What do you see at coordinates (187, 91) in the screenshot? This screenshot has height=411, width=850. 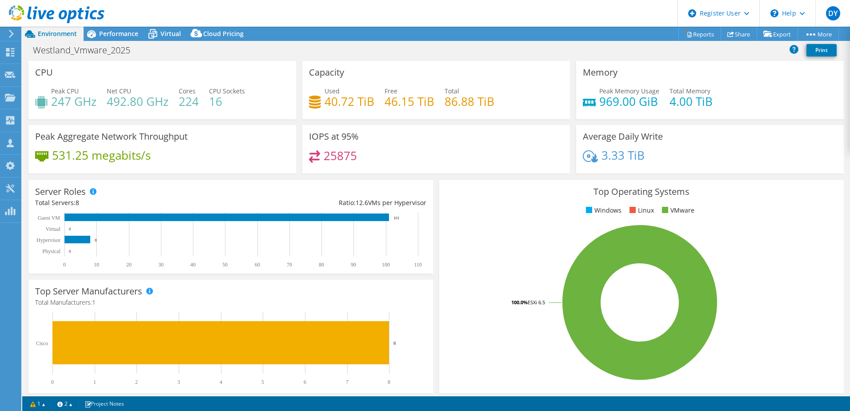 I see `span: Cores` at bounding box center [187, 91].